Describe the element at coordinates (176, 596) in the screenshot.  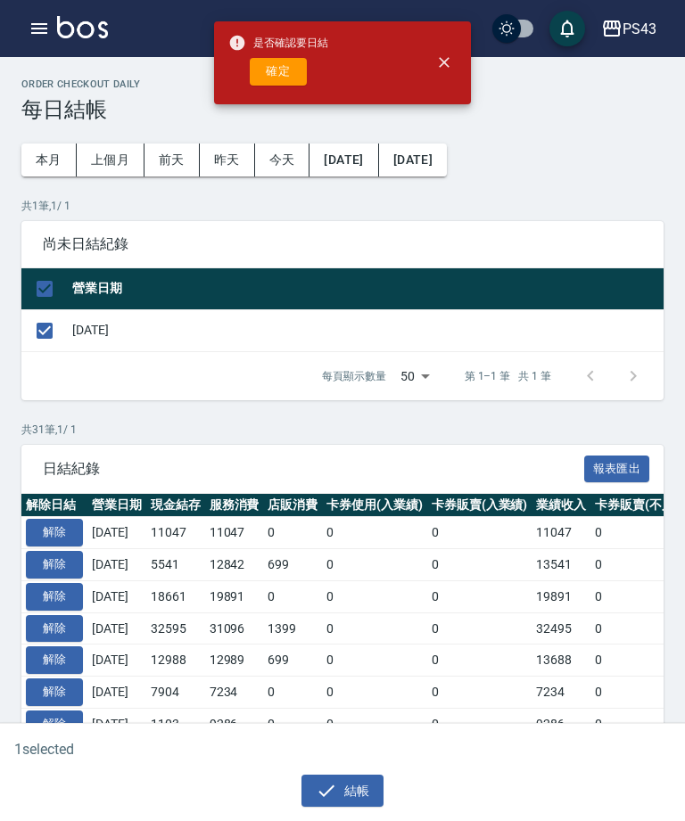
I see `td: 18661` at that location.